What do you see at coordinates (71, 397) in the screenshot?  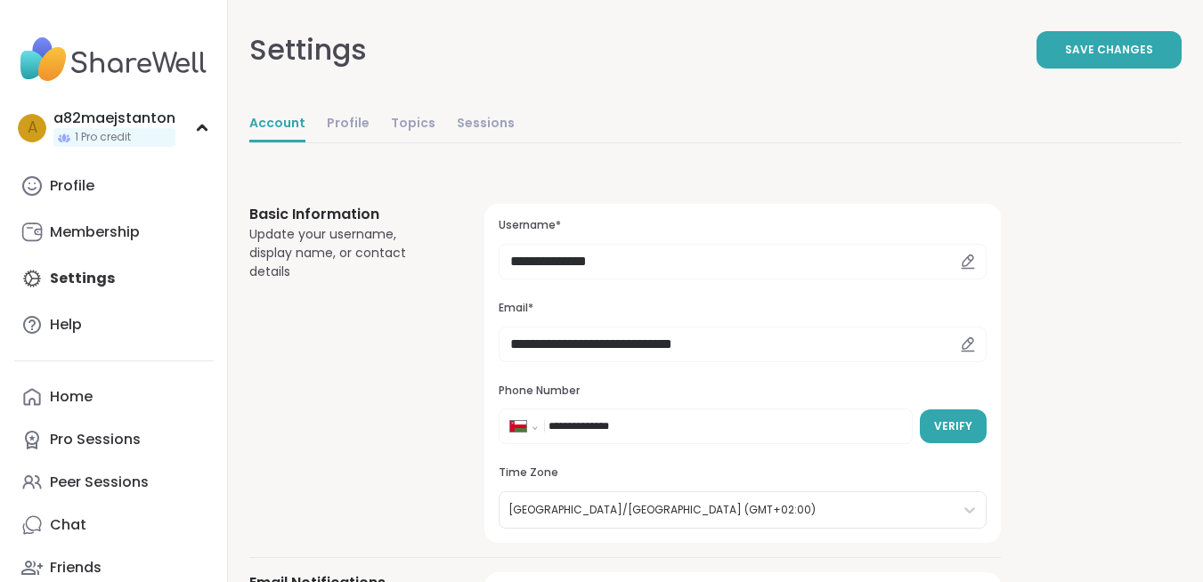 I see `div: Home` at bounding box center [71, 397].